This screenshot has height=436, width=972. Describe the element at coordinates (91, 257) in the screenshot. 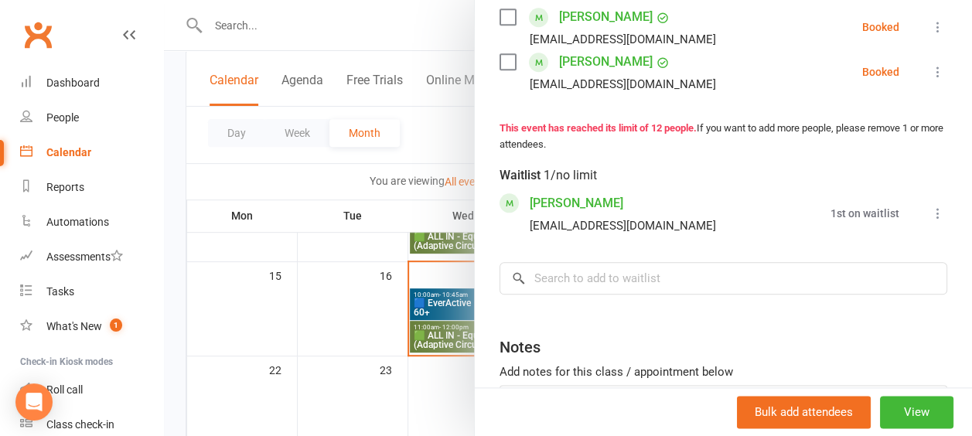

I see `a: Assessments` at that location.